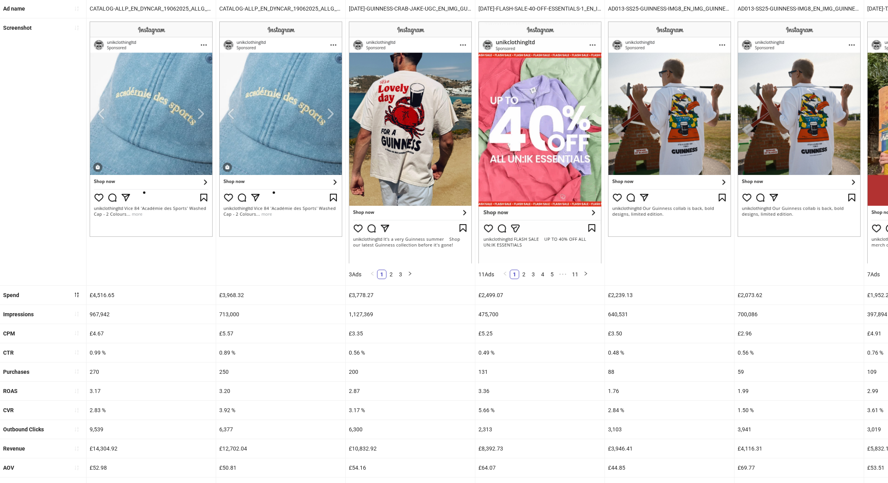 The width and height of the screenshot is (888, 483). I want to click on div: 3,941, so click(799, 429).